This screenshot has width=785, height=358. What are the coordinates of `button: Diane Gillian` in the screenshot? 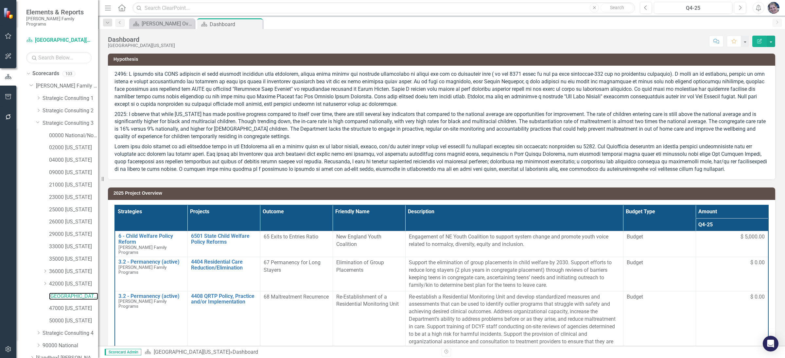 It's located at (773, 8).